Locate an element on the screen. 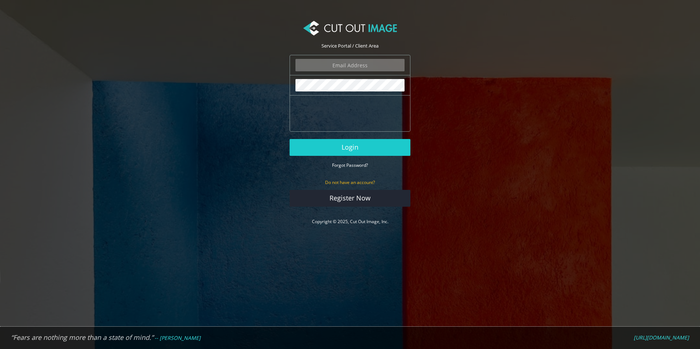  input: Email Address is located at coordinates (350, 65).